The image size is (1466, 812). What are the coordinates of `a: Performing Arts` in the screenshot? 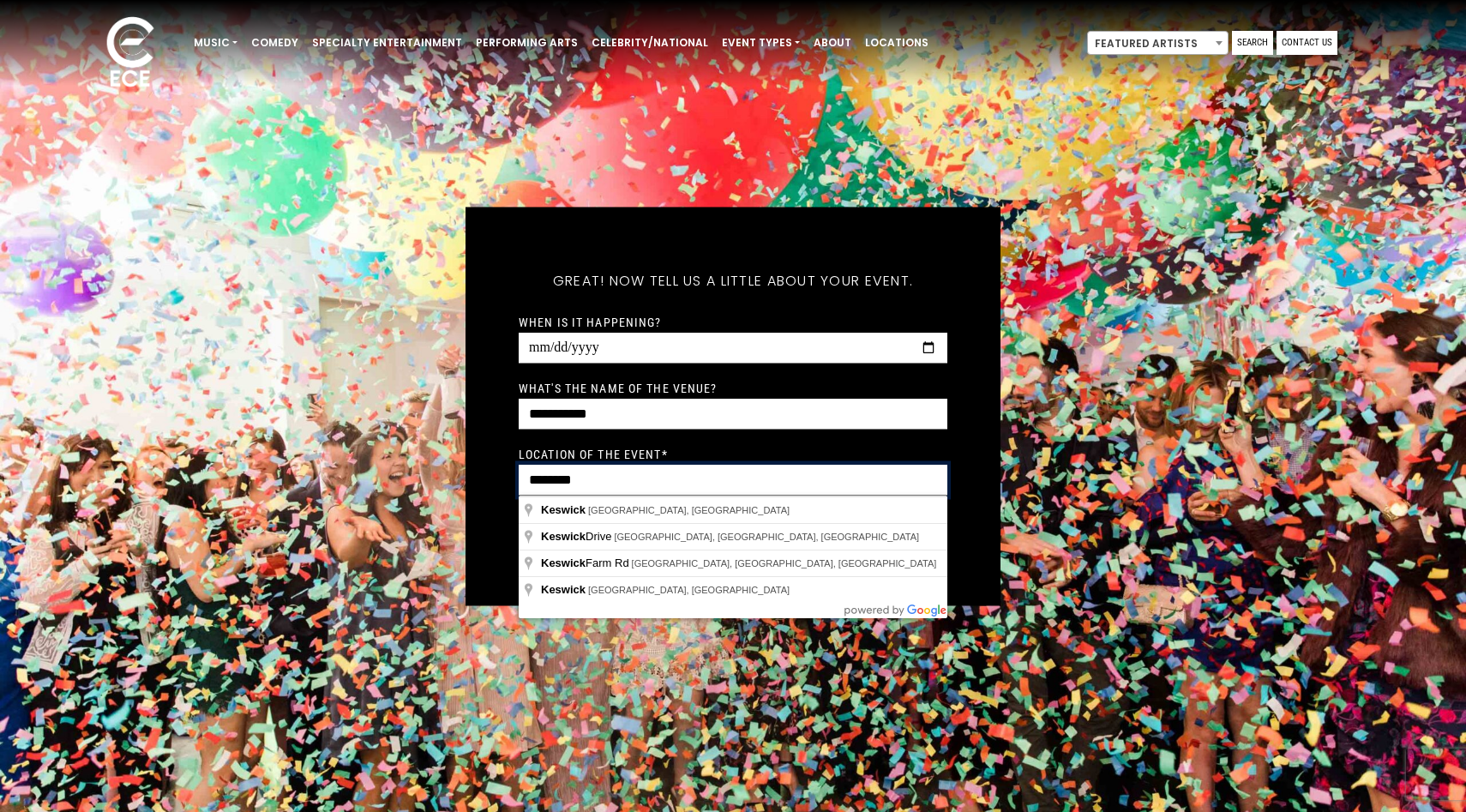 It's located at (527, 43).